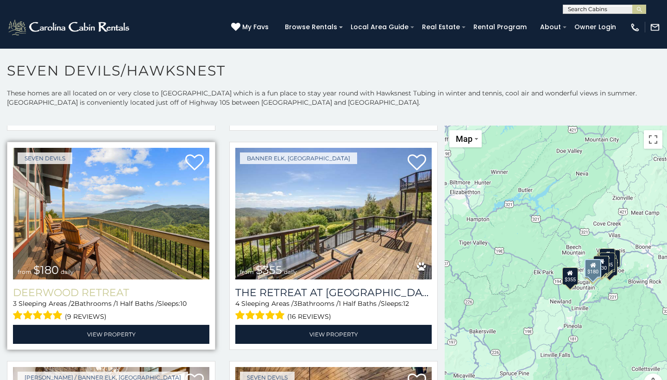 This screenshot has width=667, height=380. I want to click on div: $436, so click(592, 270).